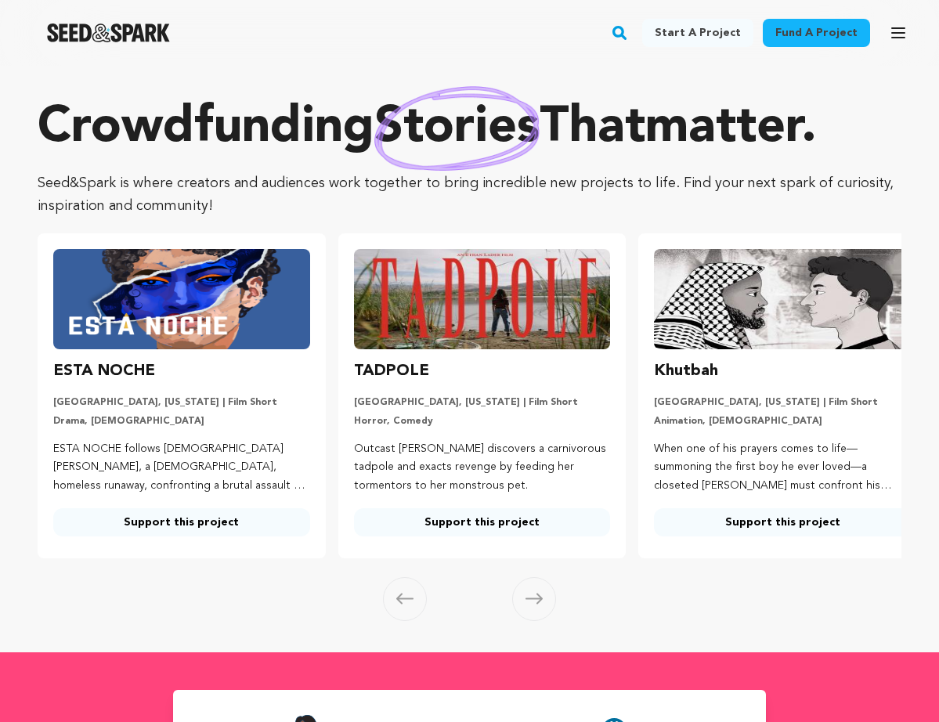  I want to click on h3: ESTA NOCHE, so click(104, 371).